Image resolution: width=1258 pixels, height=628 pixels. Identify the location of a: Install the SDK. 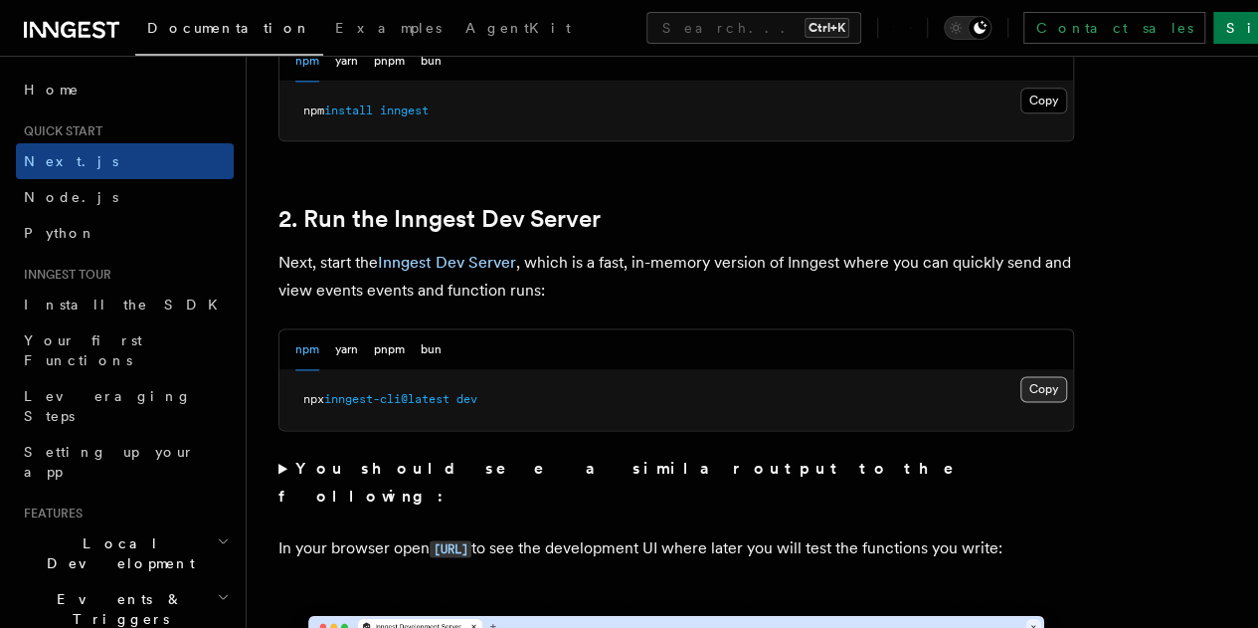
(124, 304).